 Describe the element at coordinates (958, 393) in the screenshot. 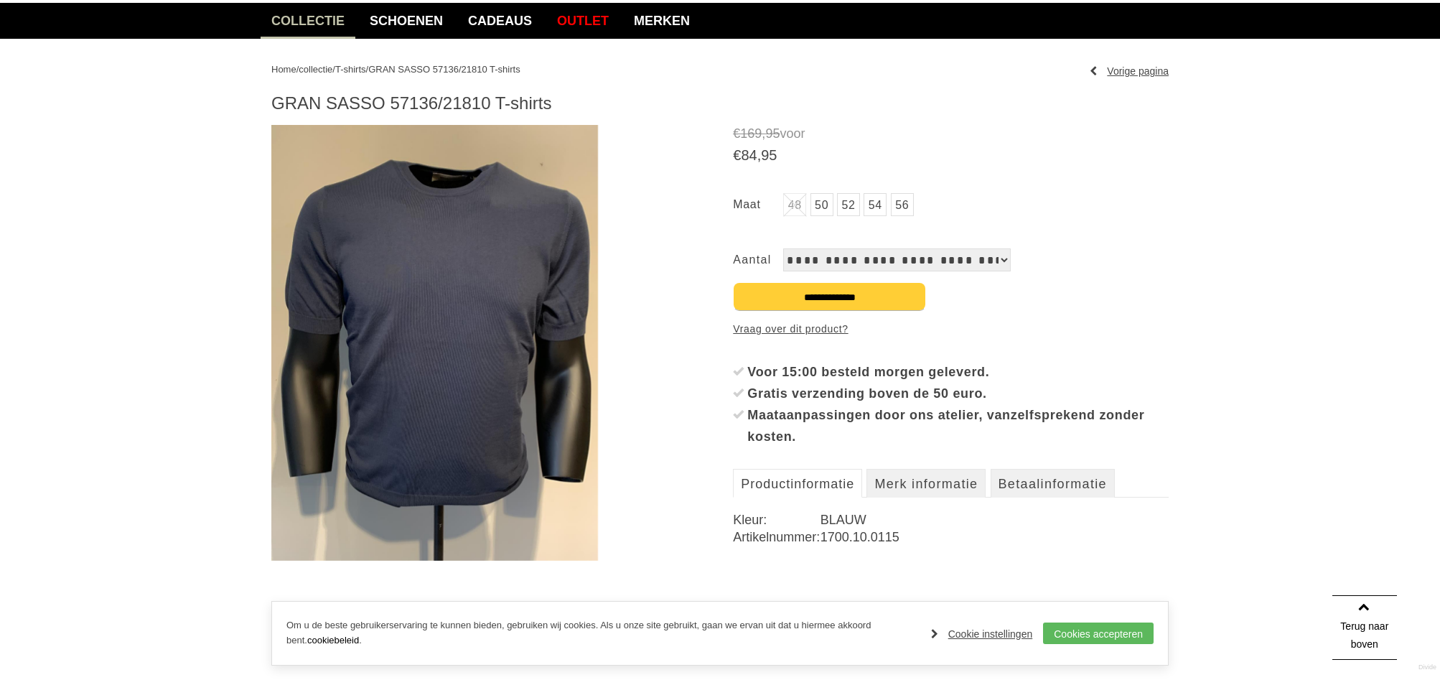

I see `div: Gratis verzending boven de 50 euro.` at that location.